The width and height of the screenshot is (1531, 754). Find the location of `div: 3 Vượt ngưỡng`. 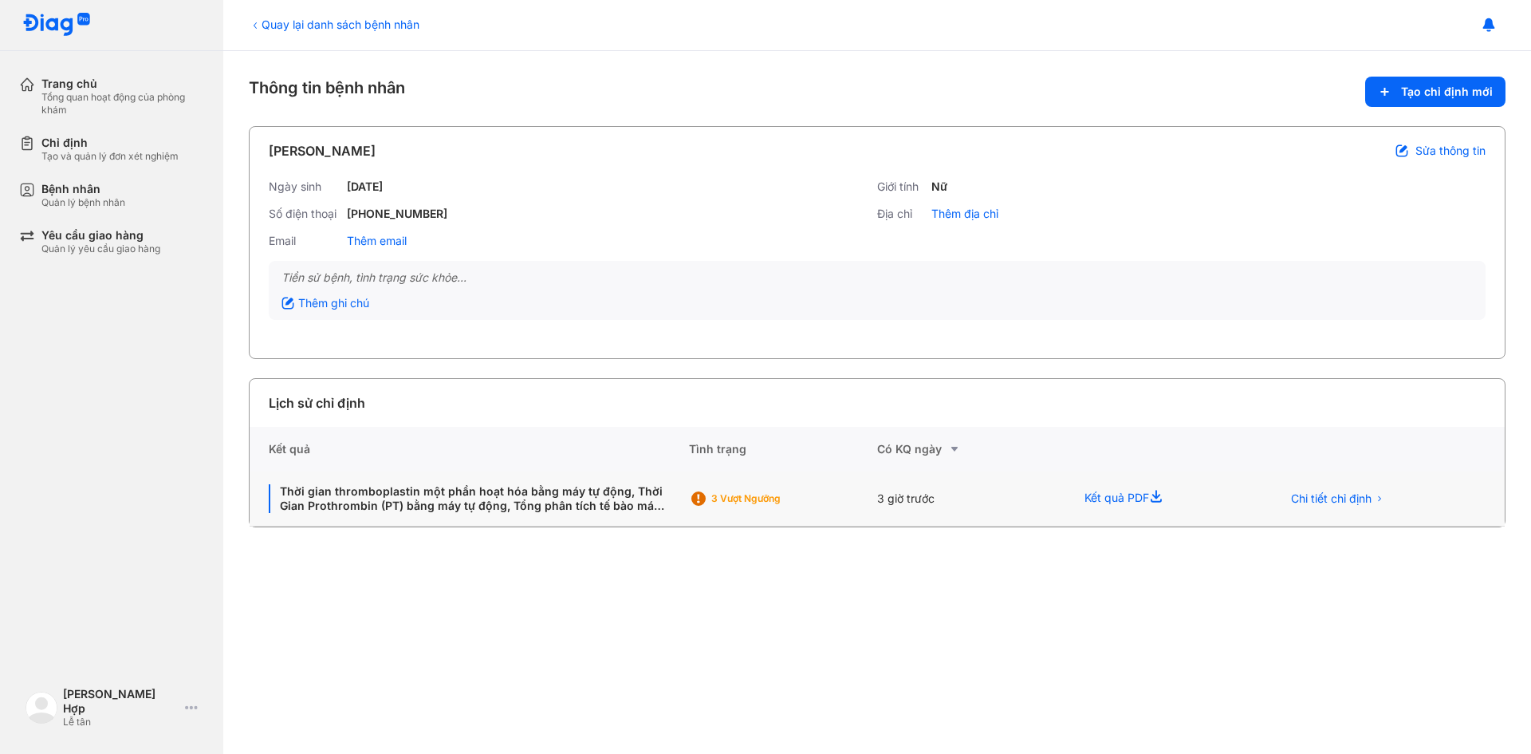

div: 3 Vượt ngưỡng is located at coordinates (775, 498).